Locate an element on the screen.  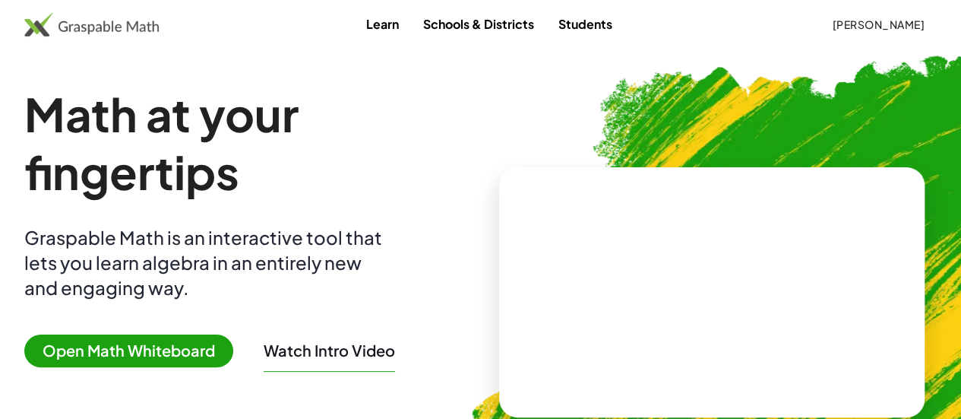
a: Open Math Whiteboard is located at coordinates (134, 351).